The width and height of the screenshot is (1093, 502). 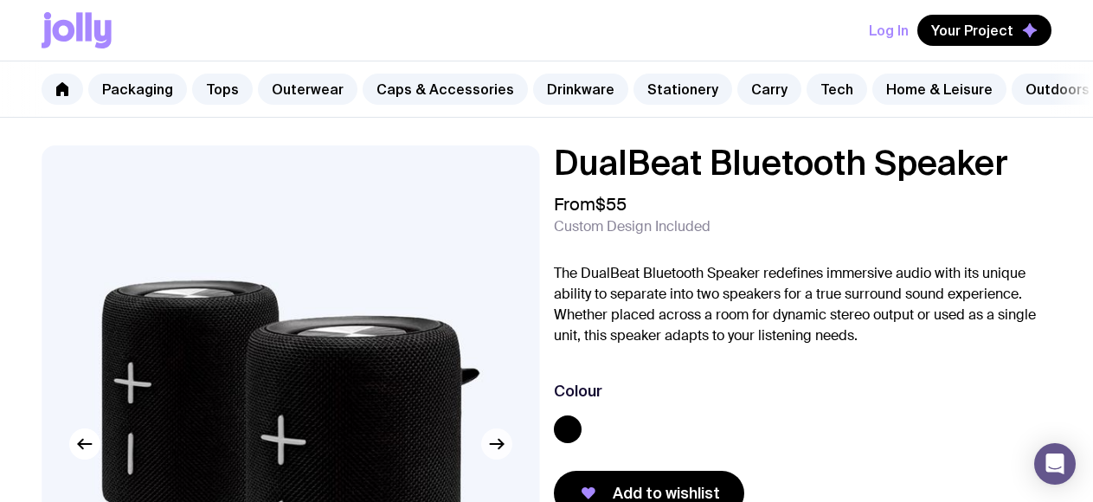 I want to click on h1: DualBeat Bluetooth Speaker, so click(x=803, y=163).